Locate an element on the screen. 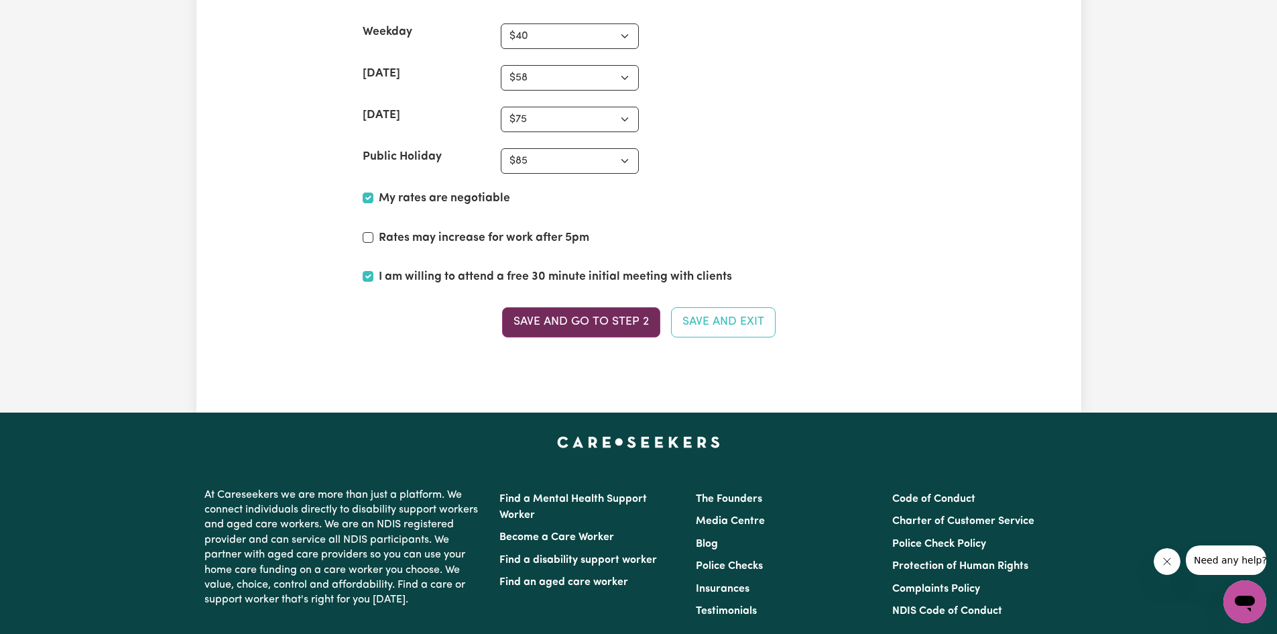 Image resolution: width=1277 pixels, height=634 pixels. a: Media Centre is located at coordinates (730, 521).